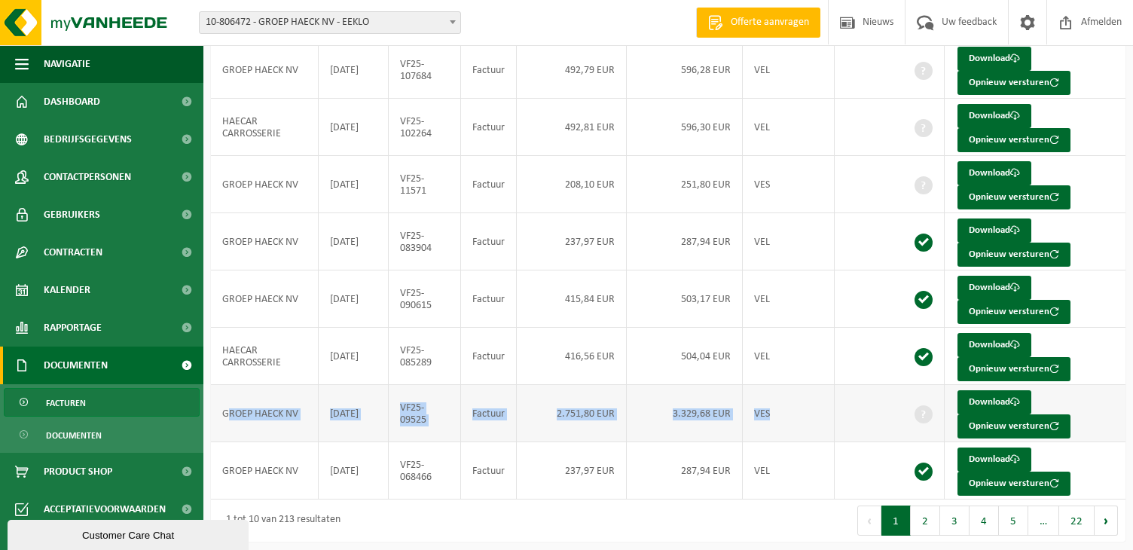  Describe the element at coordinates (330, 23) in the screenshot. I see `span: 10-806472 - GROEP HAECK NV - EEKLO` at that location.